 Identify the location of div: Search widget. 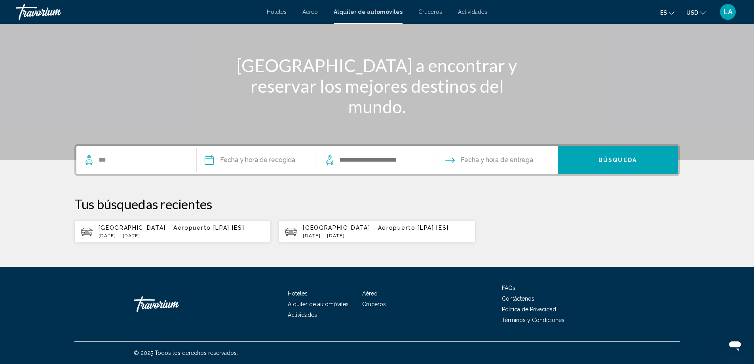
(377, 160).